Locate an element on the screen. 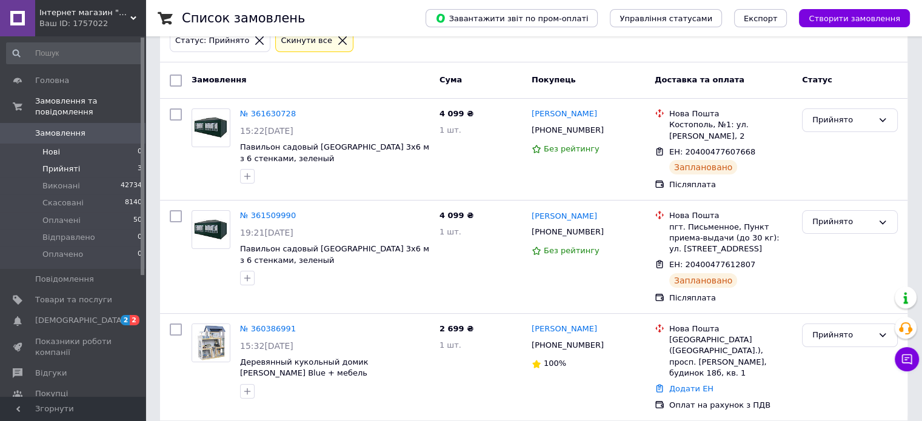 Image resolution: width=922 pixels, height=421 pixels. button: Створити замовлення is located at coordinates (854, 18).